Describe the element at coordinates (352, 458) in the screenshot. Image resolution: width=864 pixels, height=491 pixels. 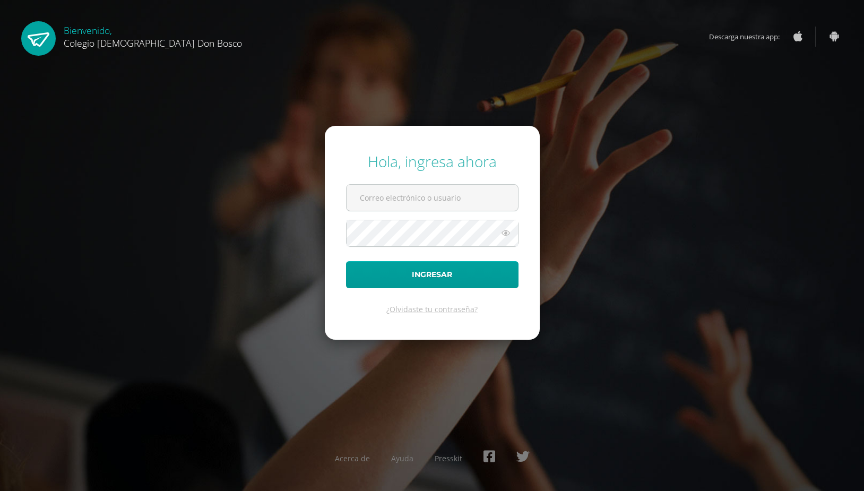
I see `a: Acerca de` at that location.